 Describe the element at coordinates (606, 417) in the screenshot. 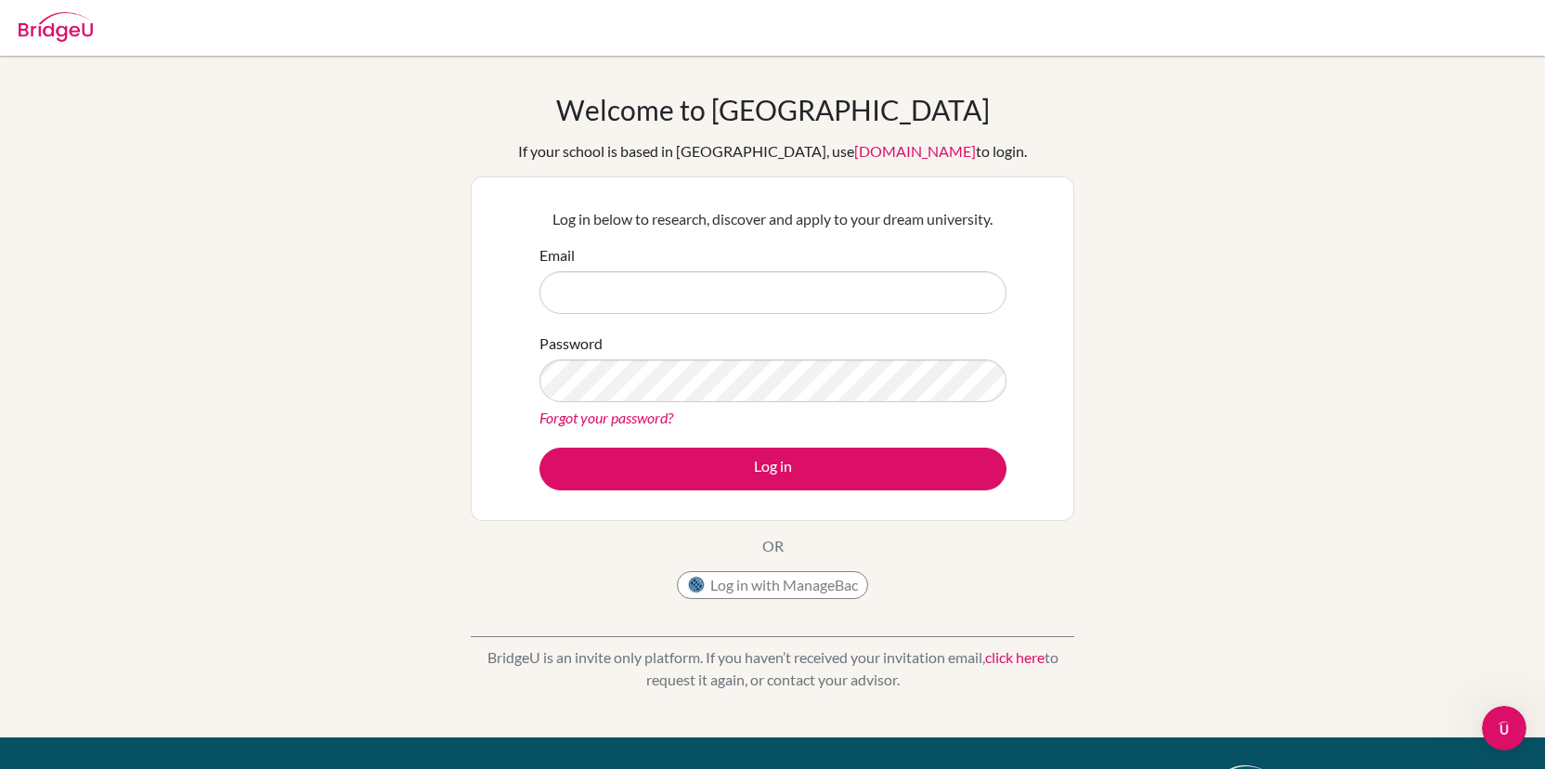

I see `a: Forgot your password?` at that location.